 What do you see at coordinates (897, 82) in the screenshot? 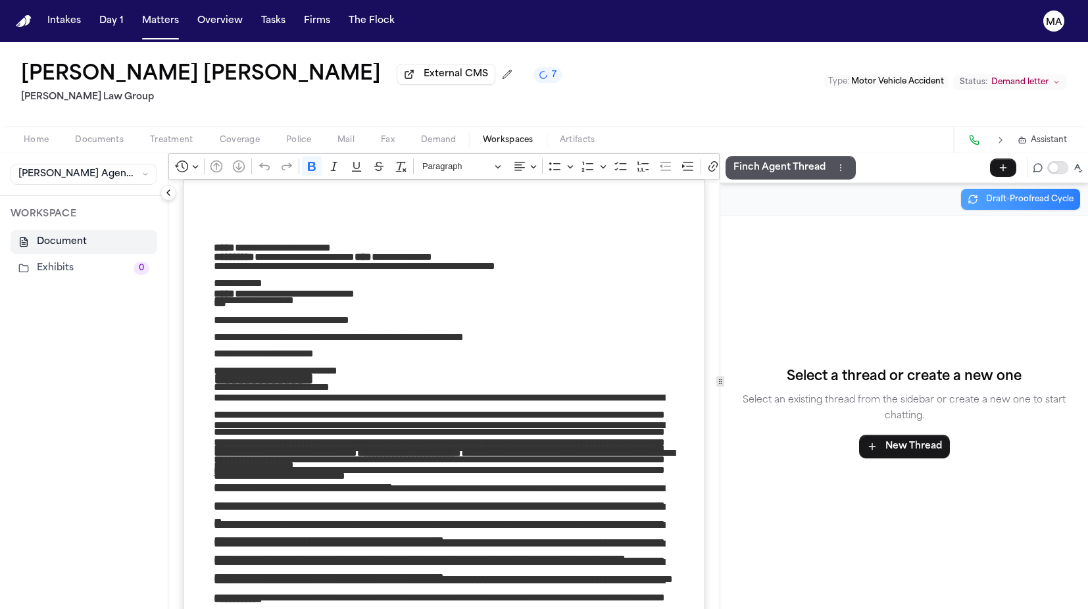
I see `span: Motor Vehicle Accident` at bounding box center [897, 82].